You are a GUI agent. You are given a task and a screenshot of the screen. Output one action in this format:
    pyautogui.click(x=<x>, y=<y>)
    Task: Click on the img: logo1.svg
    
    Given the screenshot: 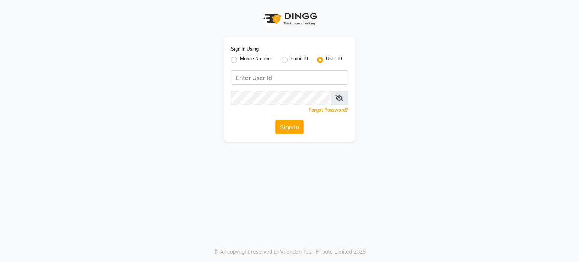 What is the action you would take?
    pyautogui.click(x=290, y=18)
    